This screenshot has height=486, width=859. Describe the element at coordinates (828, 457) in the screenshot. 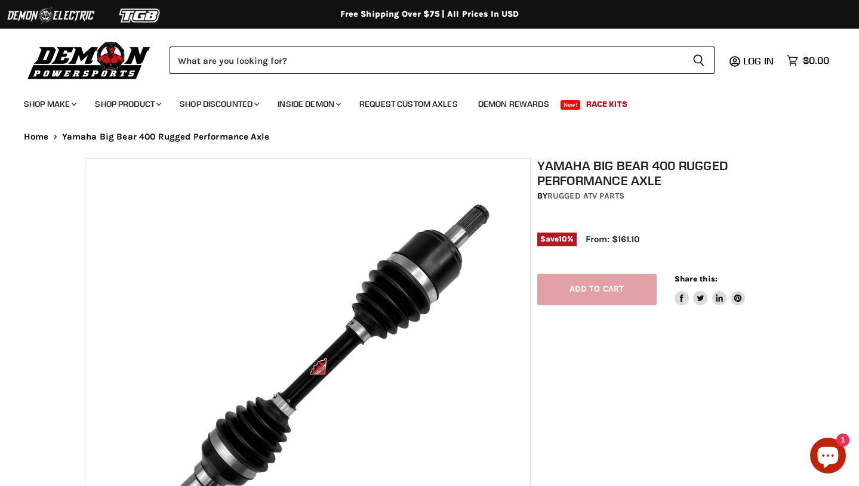

I see `inbox-online-store-chat: Shopify online store chat` at that location.